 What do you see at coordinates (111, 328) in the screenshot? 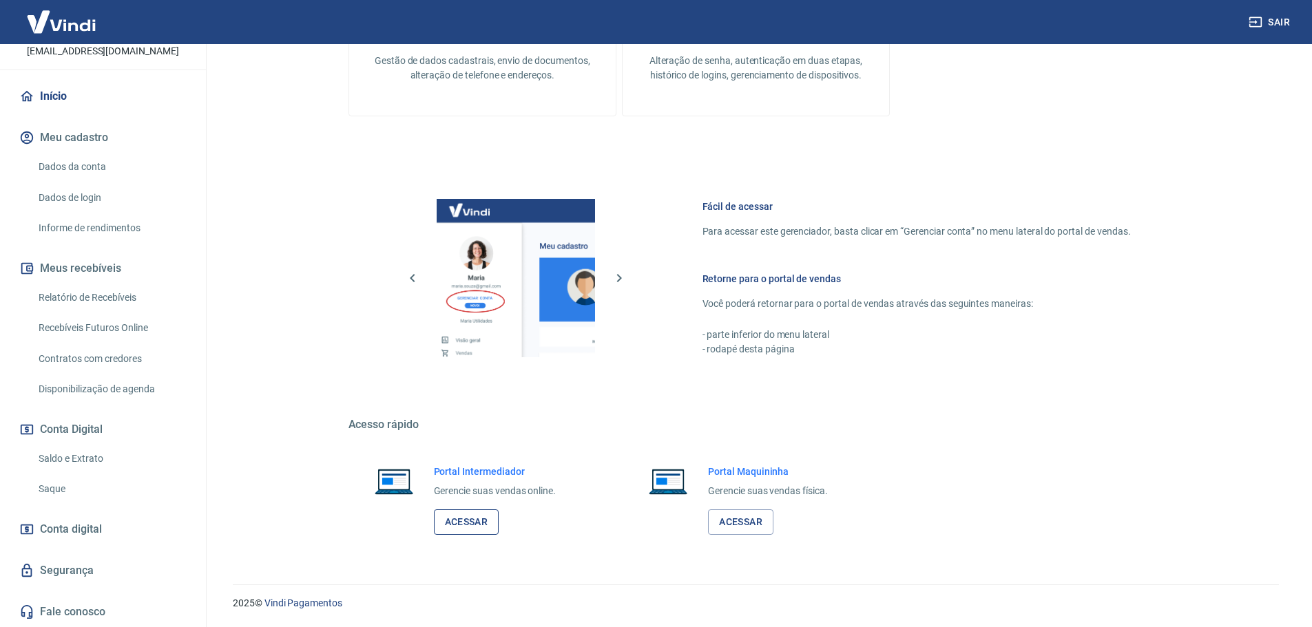
I see `a: Recebíveis Futuros Online` at bounding box center [111, 328].